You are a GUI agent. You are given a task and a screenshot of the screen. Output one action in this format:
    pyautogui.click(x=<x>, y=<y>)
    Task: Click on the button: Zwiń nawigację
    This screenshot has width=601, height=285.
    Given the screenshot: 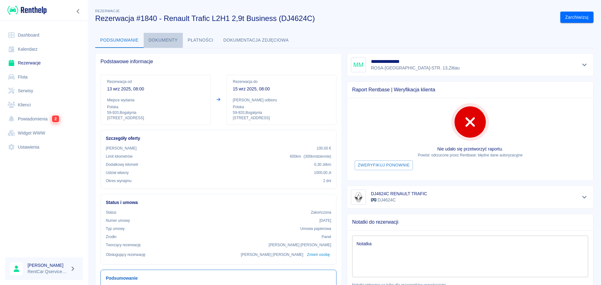 What is the action you would take?
    pyautogui.click(x=78, y=11)
    